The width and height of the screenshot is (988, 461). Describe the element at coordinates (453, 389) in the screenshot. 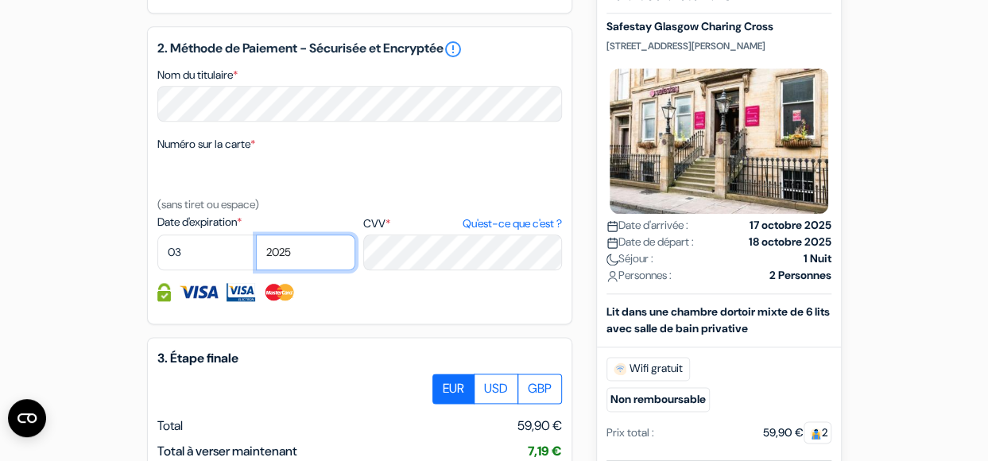

I see `label: EUR` at that location.